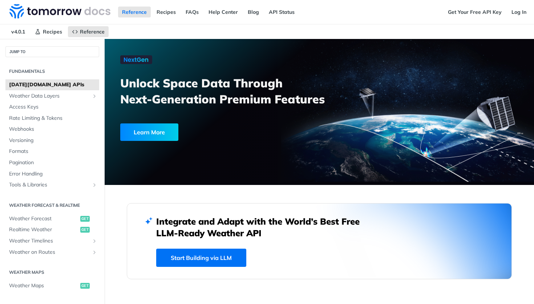 The image size is (534, 304). Describe the element at coordinates (60, 11) in the screenshot. I see `img: Tomorrow.io Weather API Docs` at that location.